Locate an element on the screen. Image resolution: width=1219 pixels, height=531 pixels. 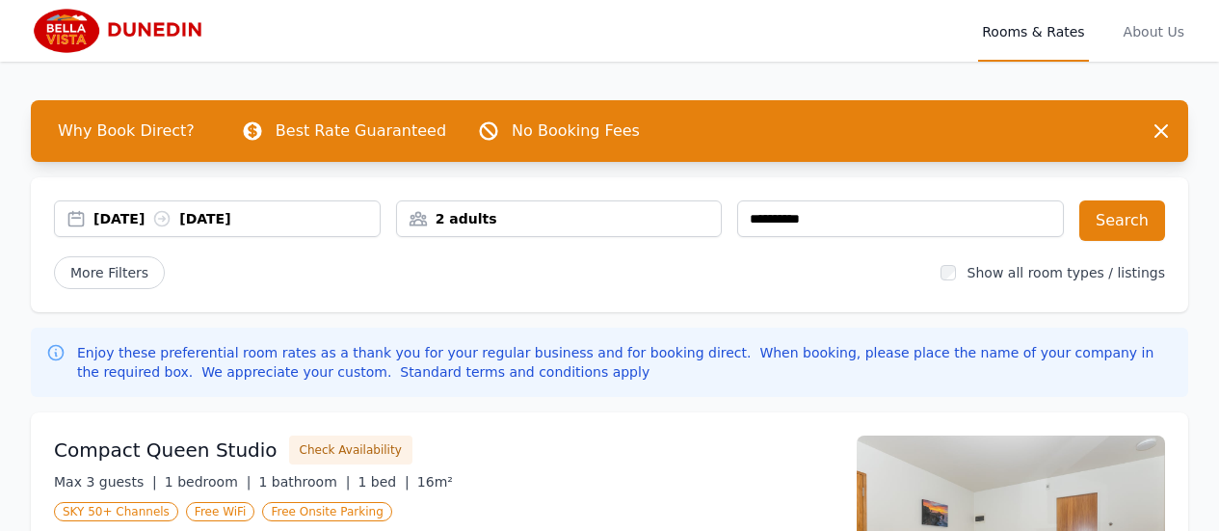
span: 1 bedroom | is located at coordinates (208, 482).